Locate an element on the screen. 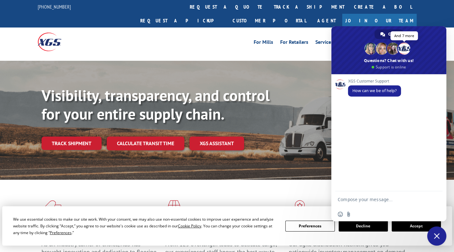 The width and height of the screenshot is (454, 252). span: How can we be of help? is located at coordinates (374, 90).